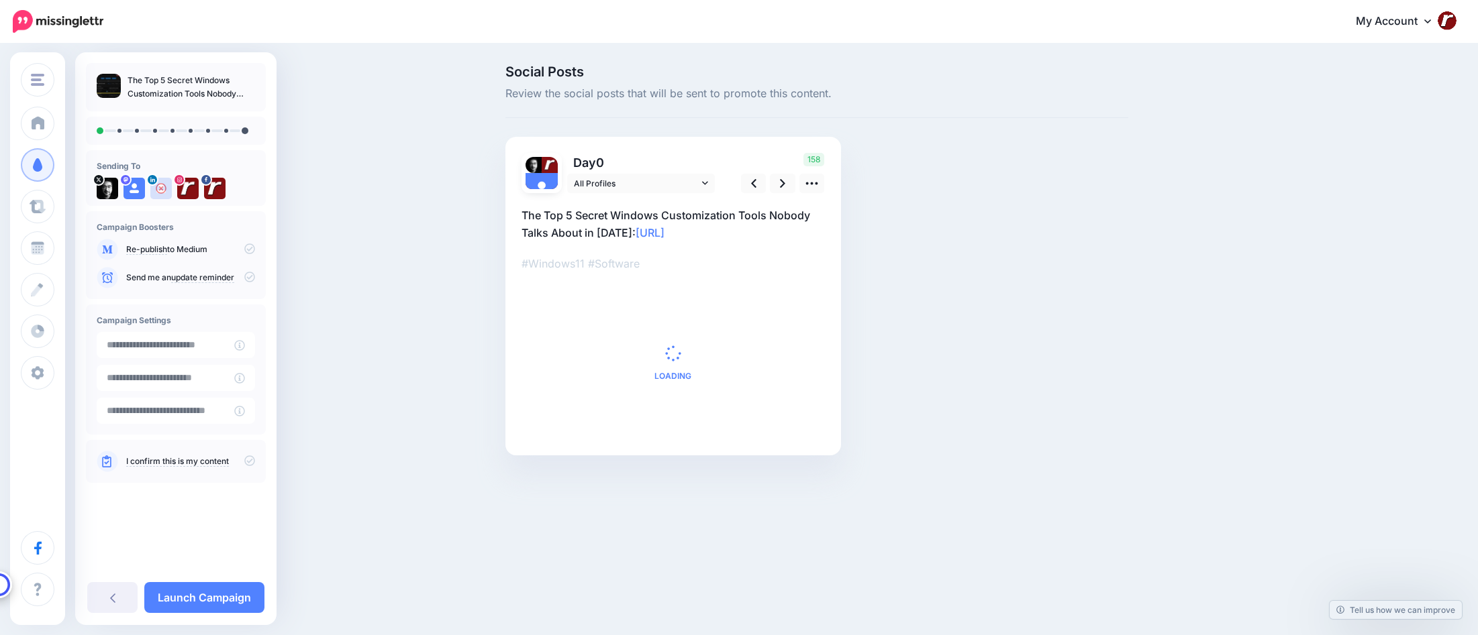 This screenshot has width=1478, height=635. Describe the element at coordinates (188, 189) in the screenshot. I see `img: 300626594_1979213125600153_277103048475238198_n-bsa132393.jpg` at that location.